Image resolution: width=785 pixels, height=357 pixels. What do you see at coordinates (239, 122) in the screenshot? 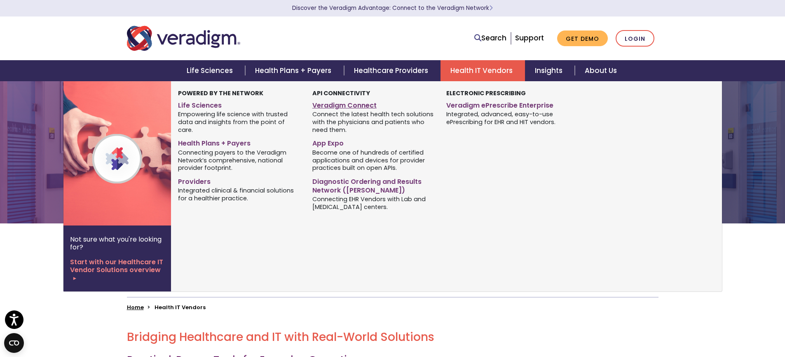
I see `span: Empowering life science with trusted data and insights from the point of care.` at bounding box center [239, 122].